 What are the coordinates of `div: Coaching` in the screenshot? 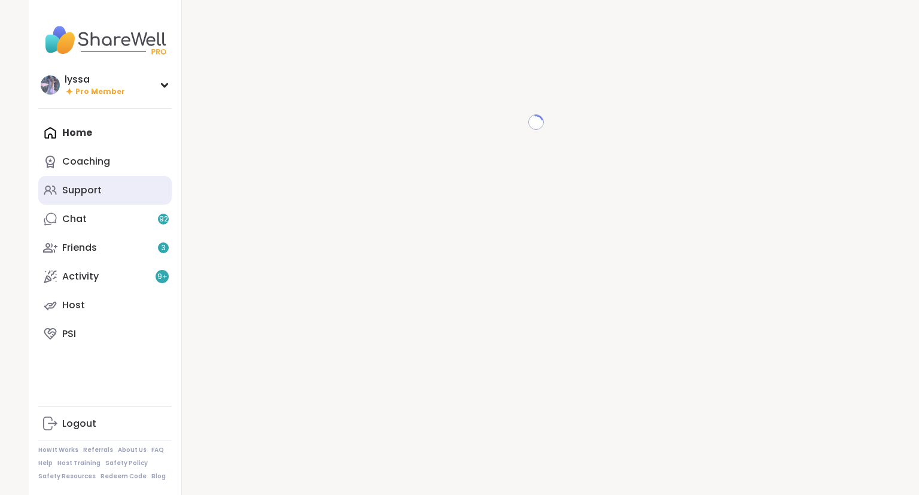 It's located at (86, 162).